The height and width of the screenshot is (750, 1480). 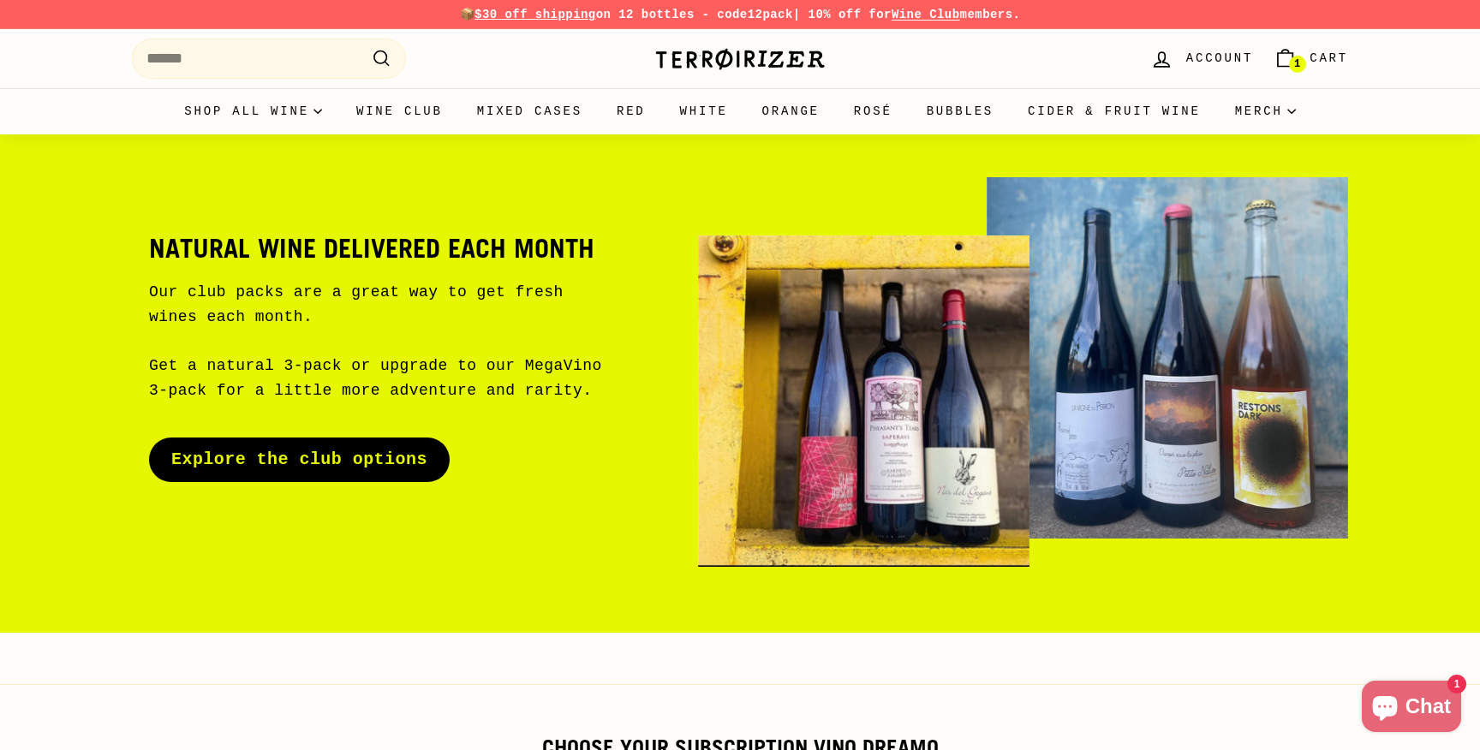 What do you see at coordinates (704, 111) in the screenshot?
I see `a: White` at bounding box center [704, 111].